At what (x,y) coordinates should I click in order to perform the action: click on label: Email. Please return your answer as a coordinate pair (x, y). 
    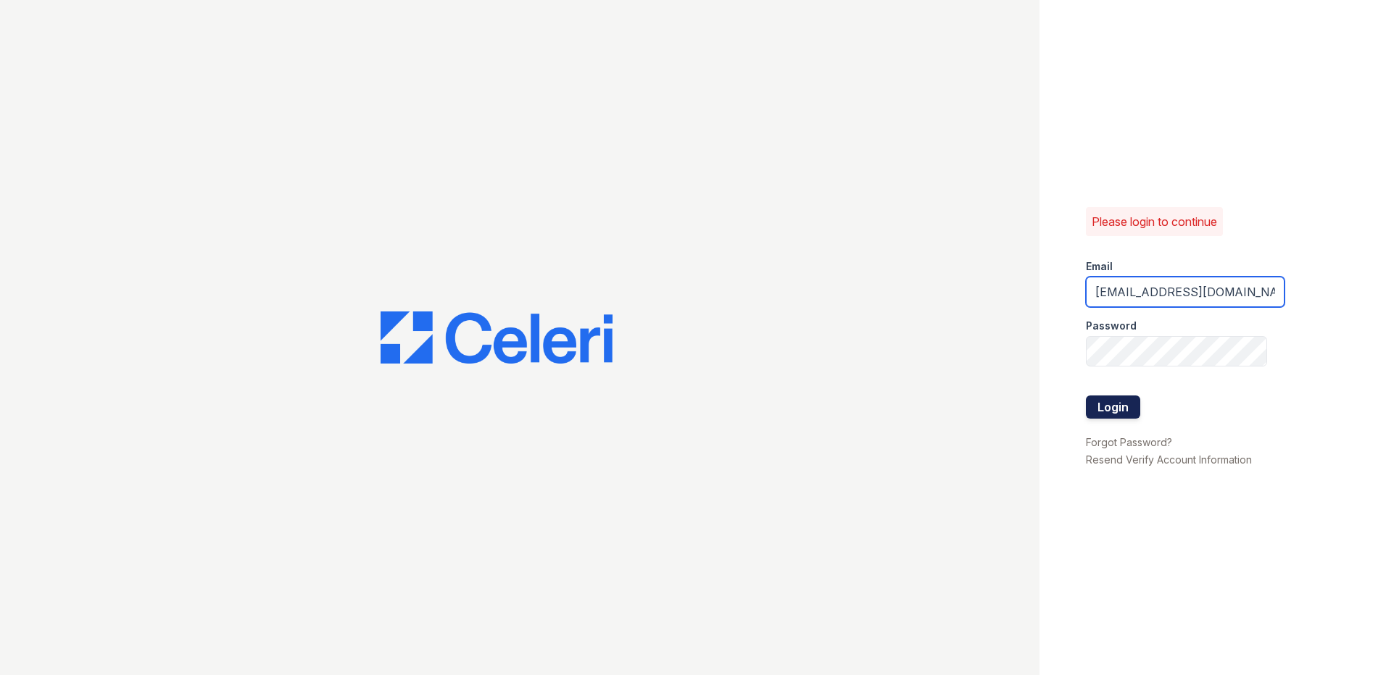
    Looking at the image, I should click on (1099, 267).